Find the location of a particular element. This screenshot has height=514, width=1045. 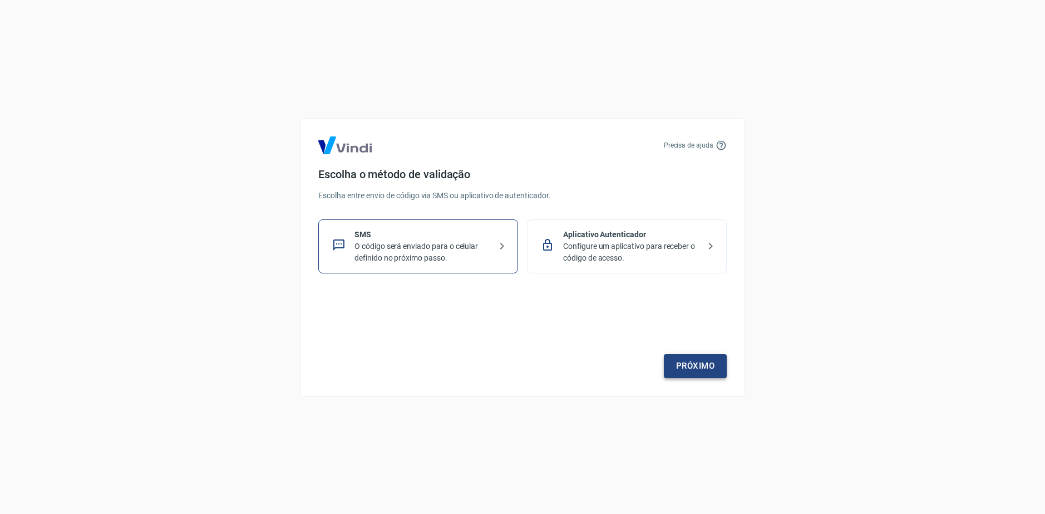

p: Aplicativo Autenticador is located at coordinates (631, 234).